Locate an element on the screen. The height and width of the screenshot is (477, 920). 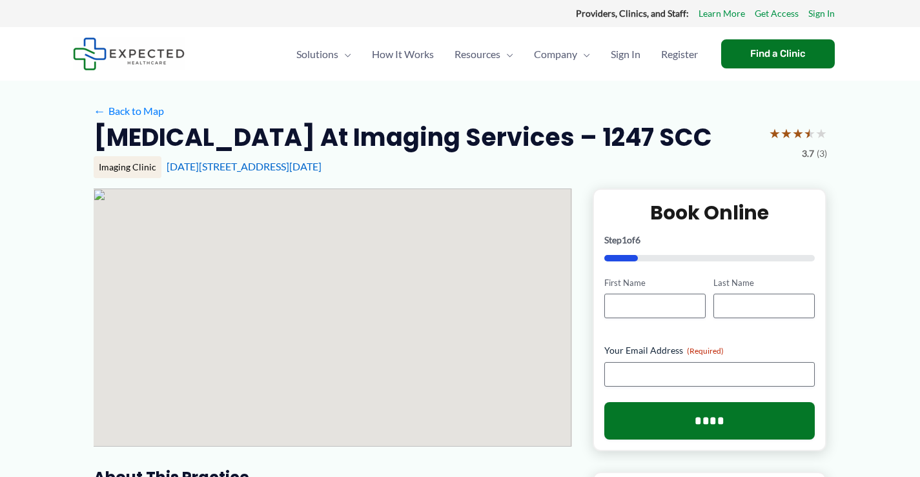
a: How It Works is located at coordinates (403, 54).